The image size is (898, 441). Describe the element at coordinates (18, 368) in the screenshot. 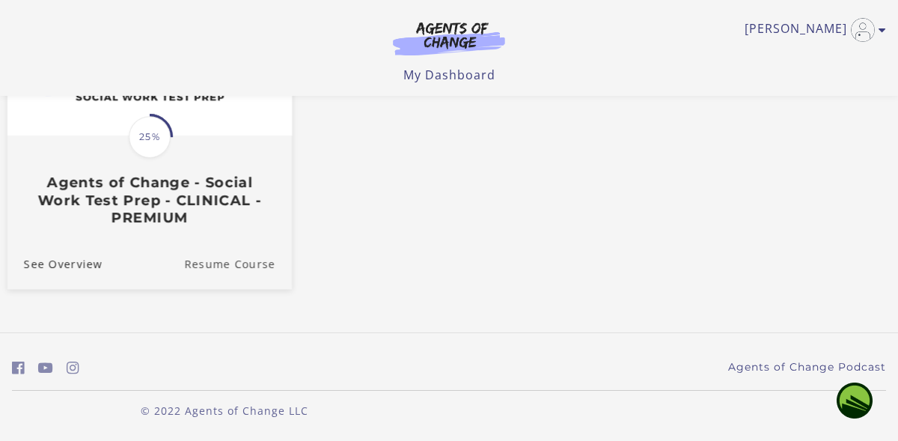

I see `i: https://www.facebook.com/groups/aswbtestprep (Open in a new window)` at that location.